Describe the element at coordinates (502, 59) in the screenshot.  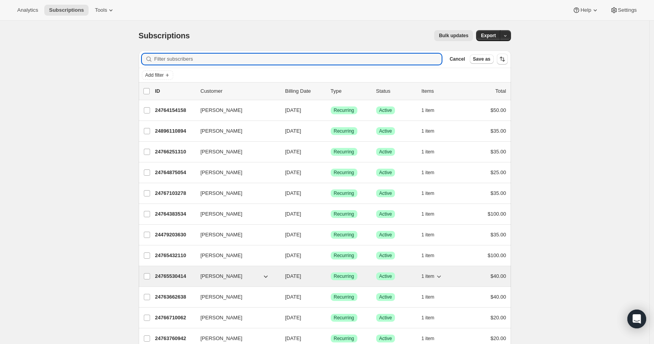
I see `button: Sort the results` at that location.